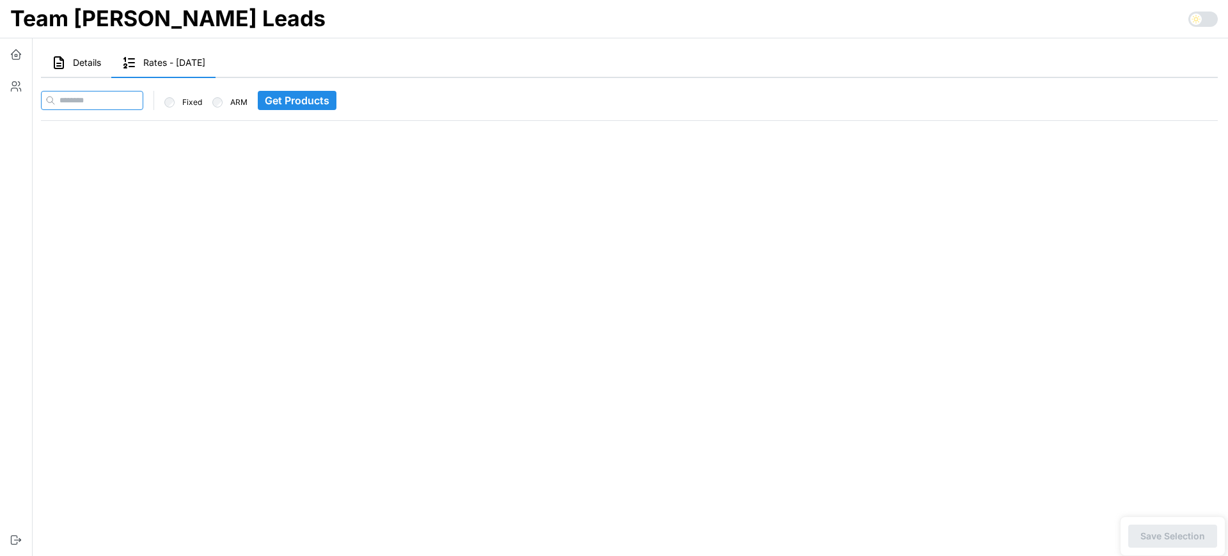 The image size is (1228, 556). What do you see at coordinates (235, 102) in the screenshot?
I see `label: ARM` at bounding box center [235, 102].